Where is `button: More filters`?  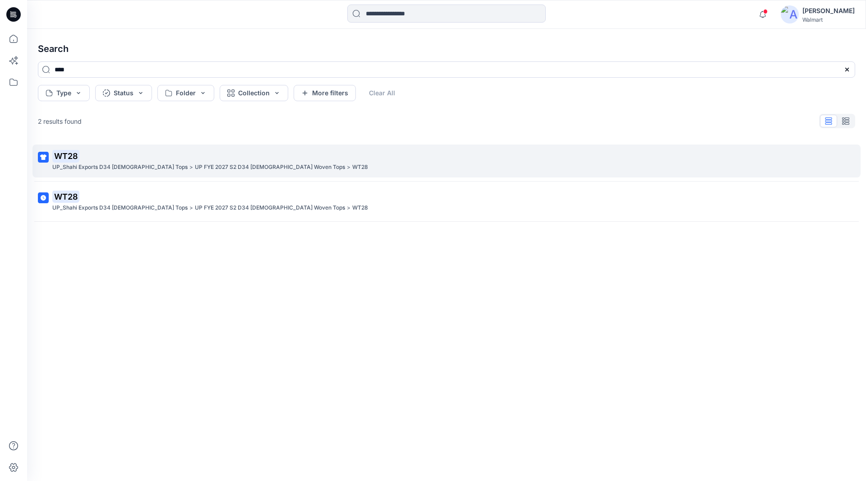 button: More filters is located at coordinates (325, 93).